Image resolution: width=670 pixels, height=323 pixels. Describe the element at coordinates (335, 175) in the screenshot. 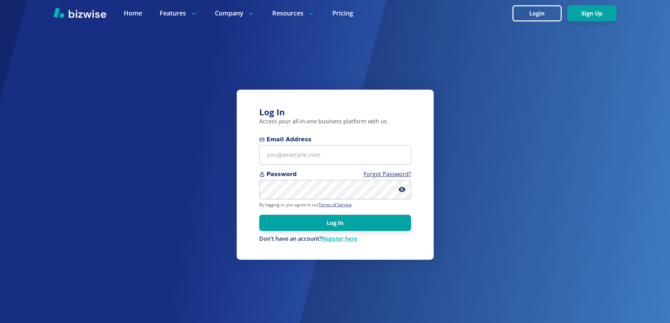

I see `span: Password` at that location.